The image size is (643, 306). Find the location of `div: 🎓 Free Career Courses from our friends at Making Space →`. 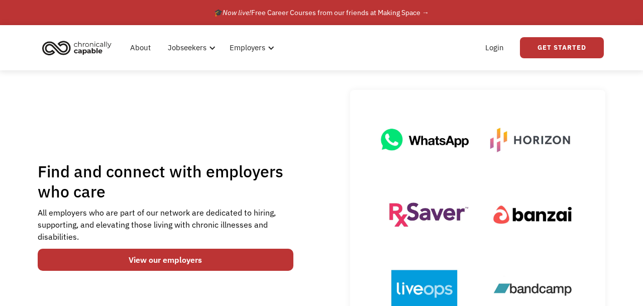

div: 🎓 Free Career Courses from our friends at Making Space → is located at coordinates (322, 13).